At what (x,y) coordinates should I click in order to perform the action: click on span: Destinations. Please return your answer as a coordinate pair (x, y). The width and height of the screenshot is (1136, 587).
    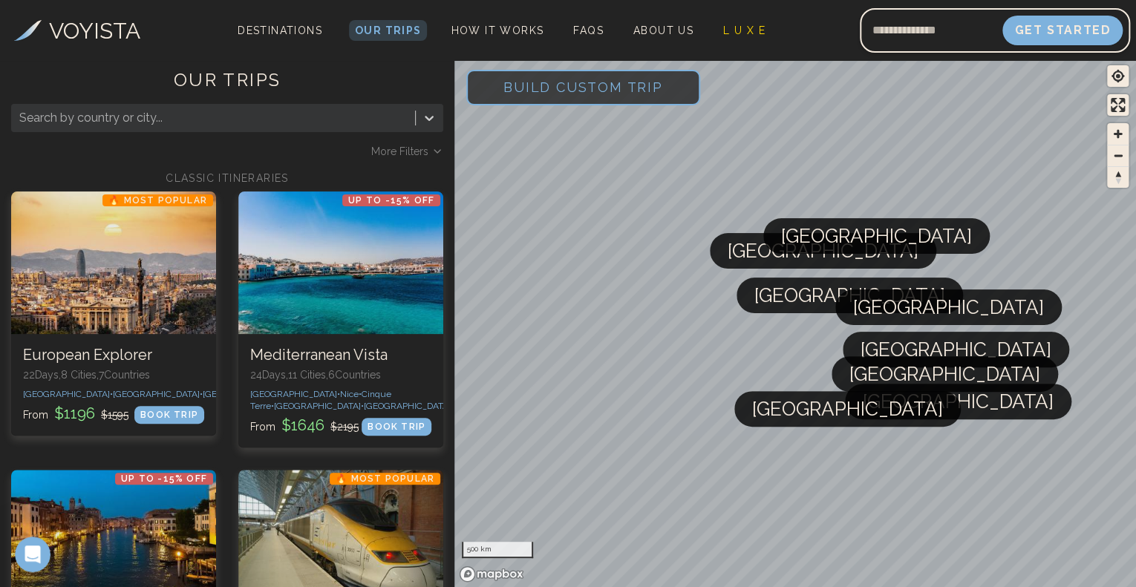
    Looking at the image, I should click on (280, 40).